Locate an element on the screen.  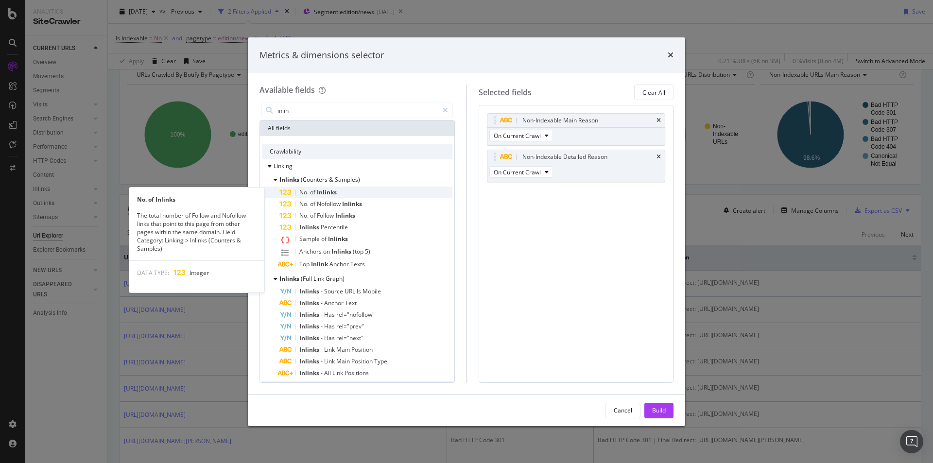
div: Metrics & dimensions selector is located at coordinates (322, 55).